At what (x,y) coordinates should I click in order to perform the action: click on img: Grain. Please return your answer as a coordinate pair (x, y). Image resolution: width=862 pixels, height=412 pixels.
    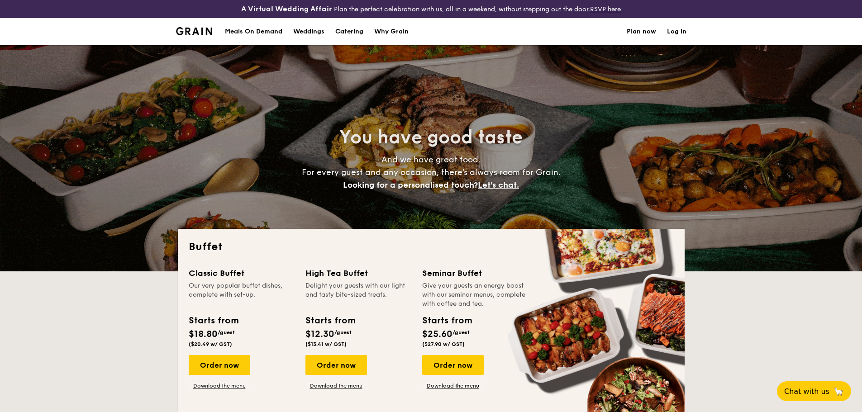
    Looking at the image, I should click on (194, 31).